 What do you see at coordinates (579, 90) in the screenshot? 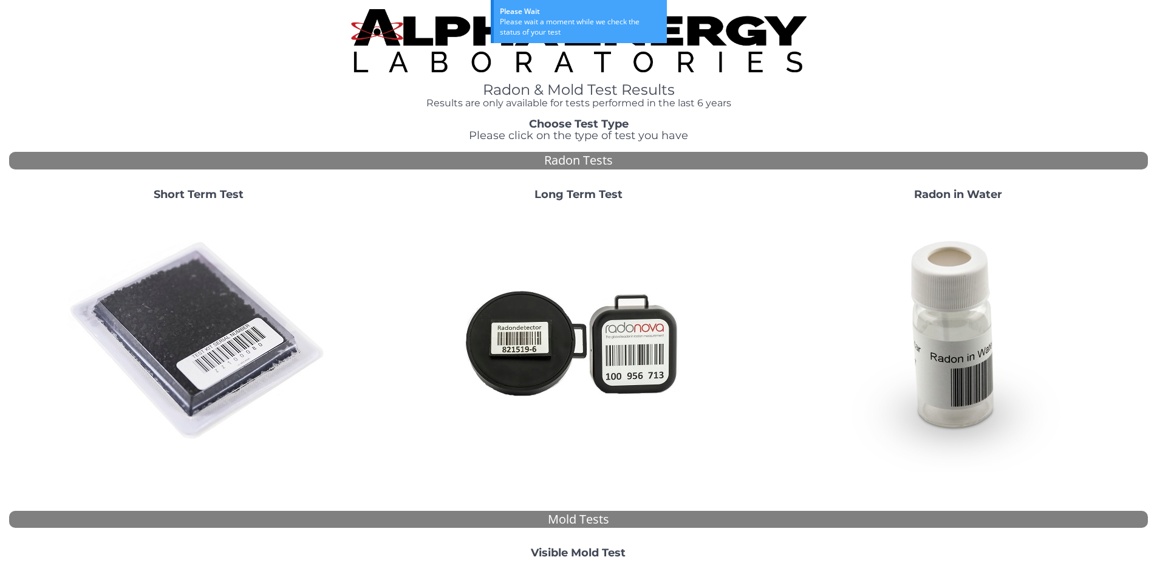
I see `h1: Radon & Mold Test Results` at bounding box center [579, 90].